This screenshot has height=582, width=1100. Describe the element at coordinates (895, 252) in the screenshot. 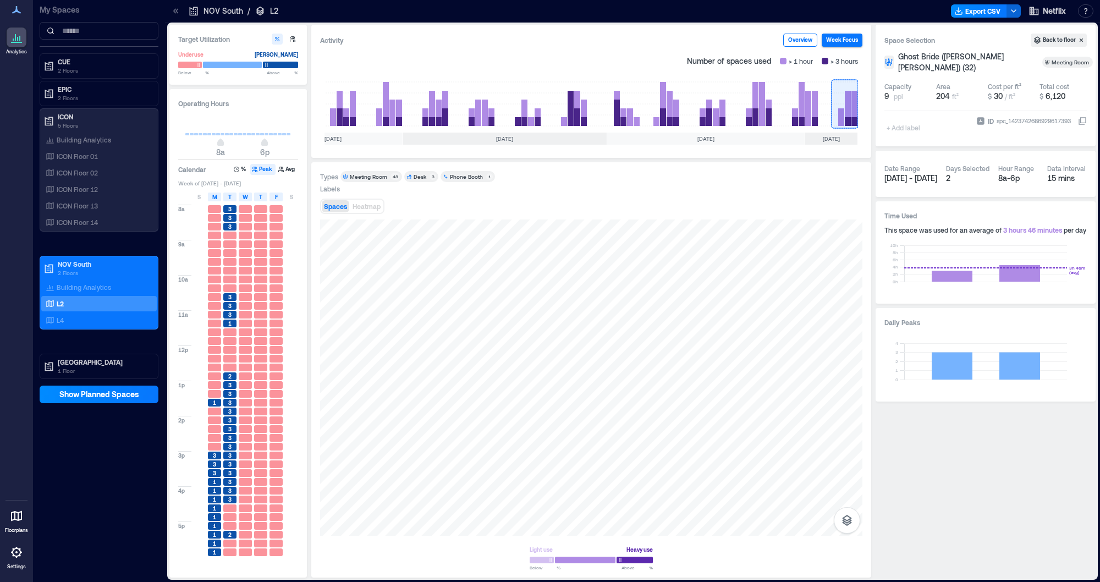

I see `tspan: 8h` at that location.